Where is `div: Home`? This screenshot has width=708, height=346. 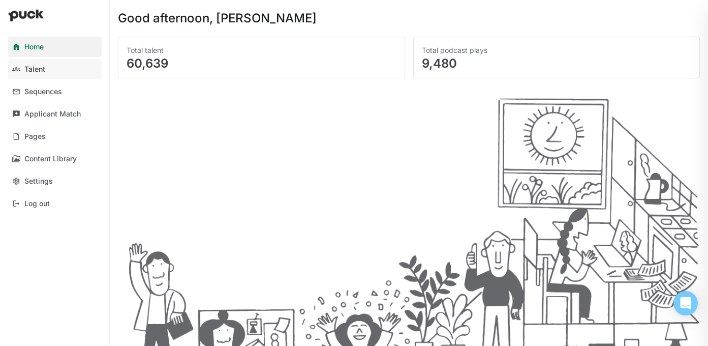 div: Home is located at coordinates (34, 47).